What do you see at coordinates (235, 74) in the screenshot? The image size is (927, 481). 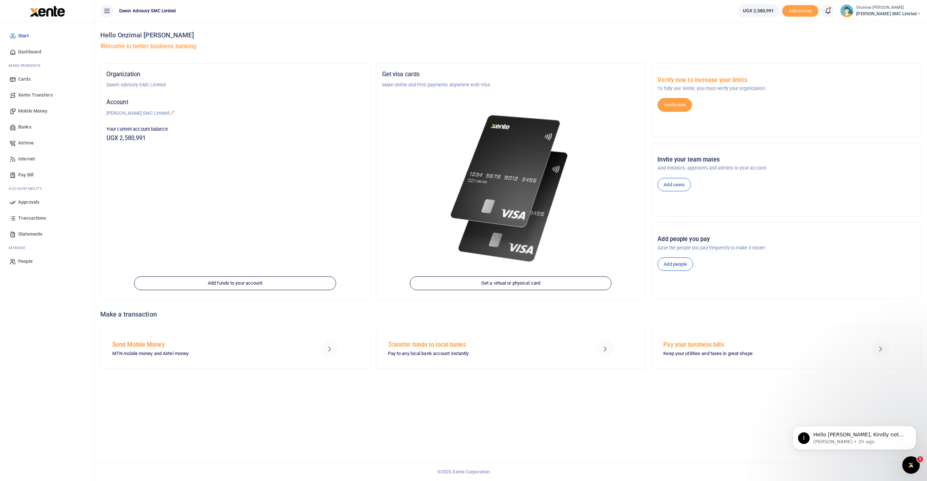 I see `h5: Organization` at bounding box center [235, 74].